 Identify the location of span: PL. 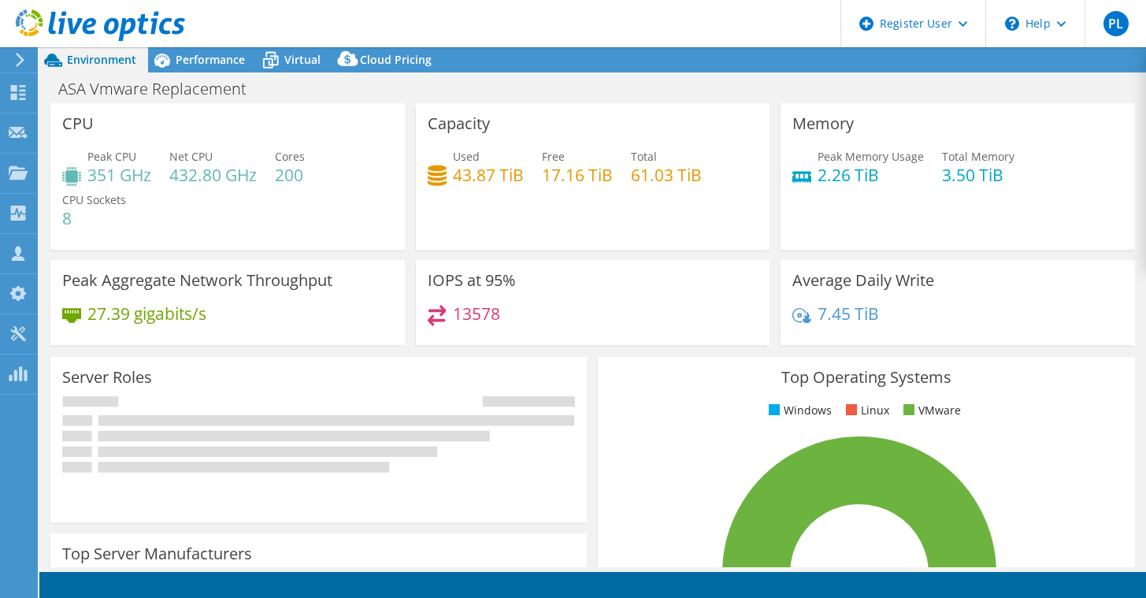
(1117, 24).